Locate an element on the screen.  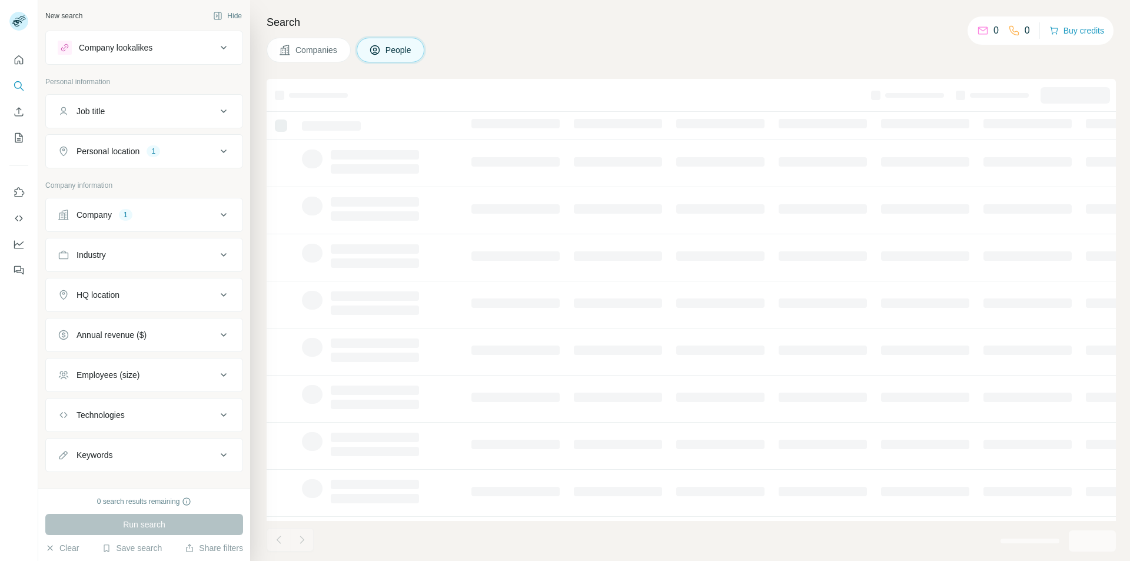
button: Save search is located at coordinates (132, 548).